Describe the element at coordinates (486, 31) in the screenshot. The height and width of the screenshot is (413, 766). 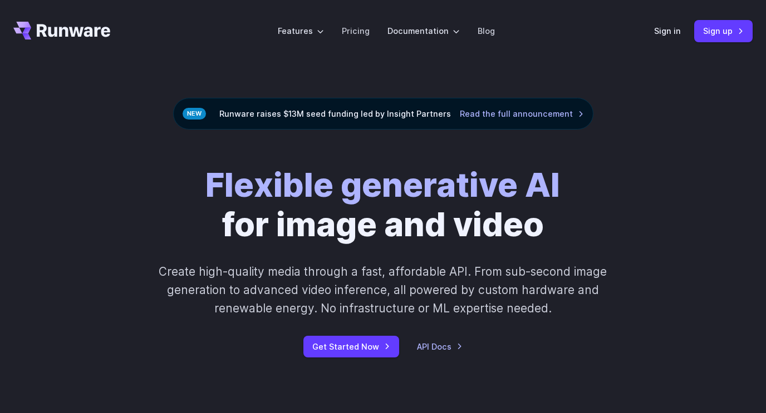
I see `a: Blog` at that location.